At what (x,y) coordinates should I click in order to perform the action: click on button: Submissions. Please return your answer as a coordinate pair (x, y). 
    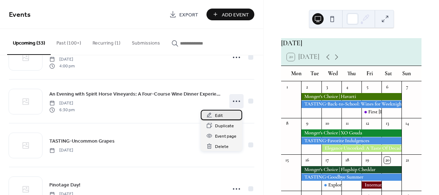
    Looking at the image, I should click on (146, 41).